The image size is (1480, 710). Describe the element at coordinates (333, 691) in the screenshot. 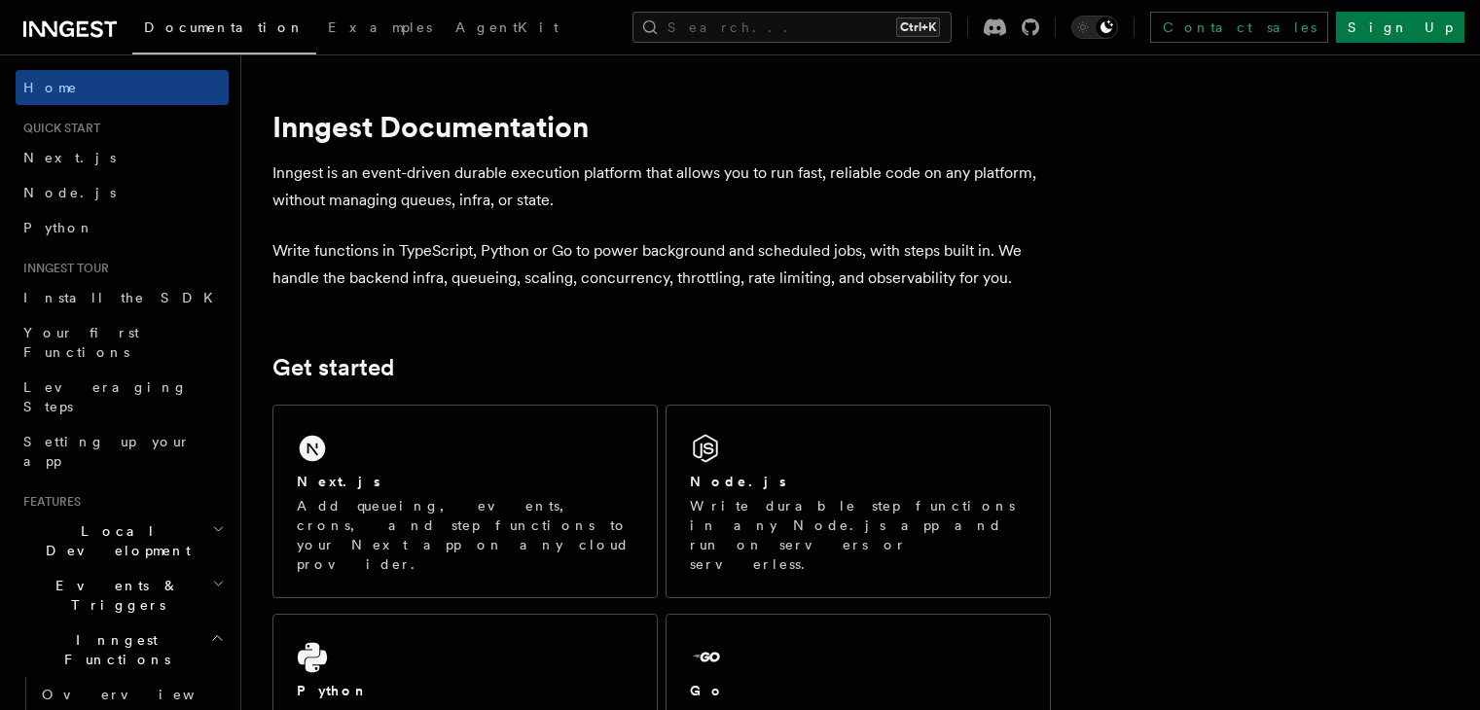

I see `h2: Python` at that location.